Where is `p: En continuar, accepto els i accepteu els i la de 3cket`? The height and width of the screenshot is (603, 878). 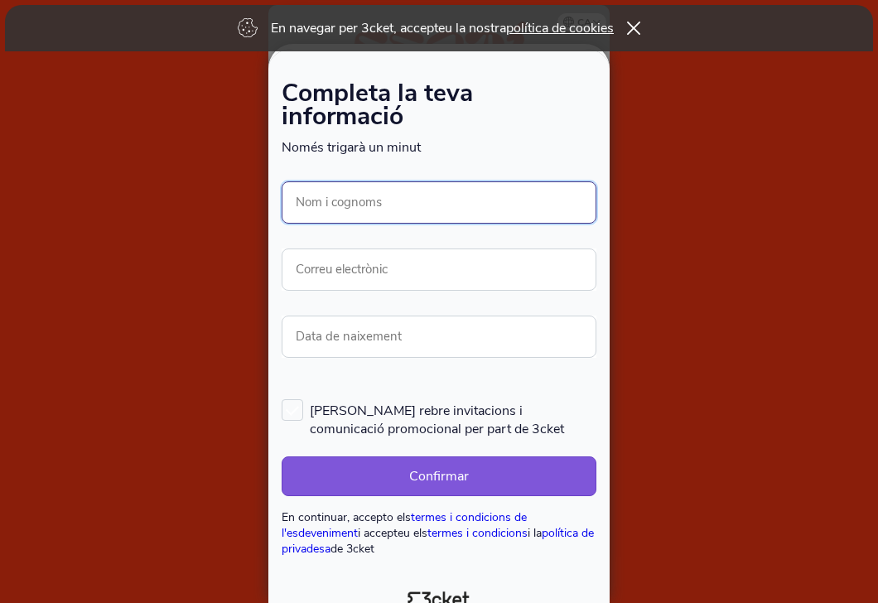 p: En continuar, accepto els i accepteu els i la de 3cket is located at coordinates (439, 533).